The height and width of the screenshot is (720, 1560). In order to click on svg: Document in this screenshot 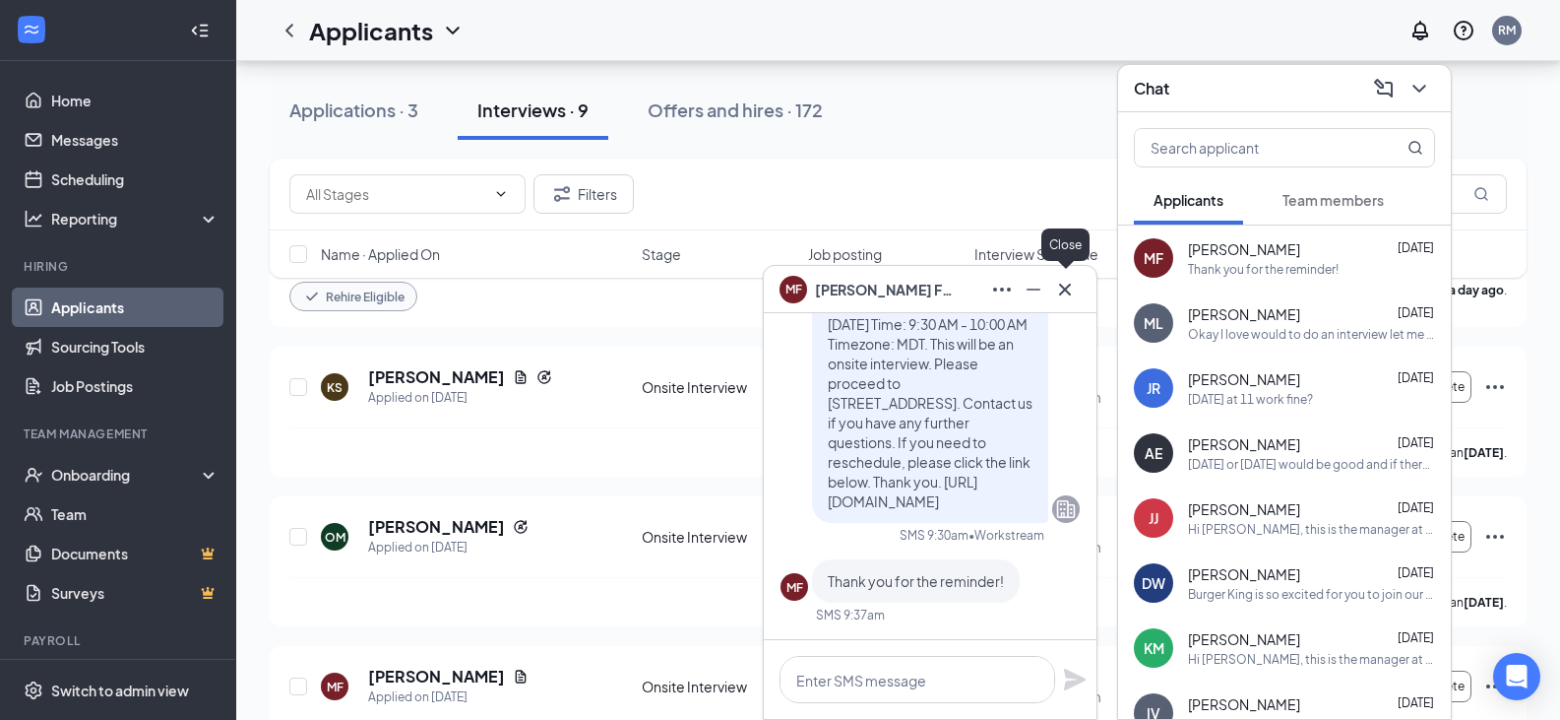, I will do `click(521, 377)`.